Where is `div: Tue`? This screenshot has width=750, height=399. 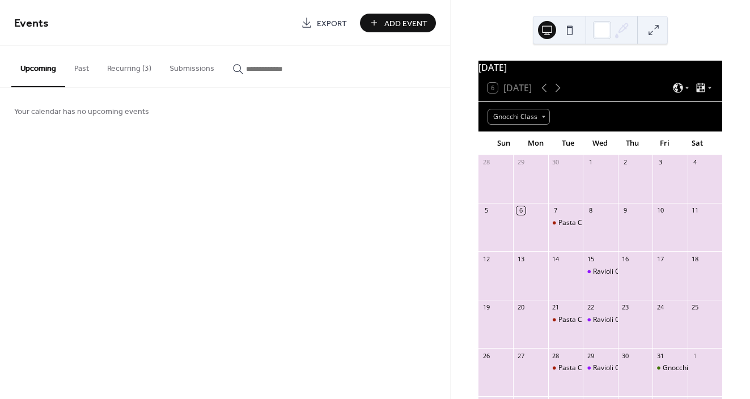
div: Tue is located at coordinates (568, 143).